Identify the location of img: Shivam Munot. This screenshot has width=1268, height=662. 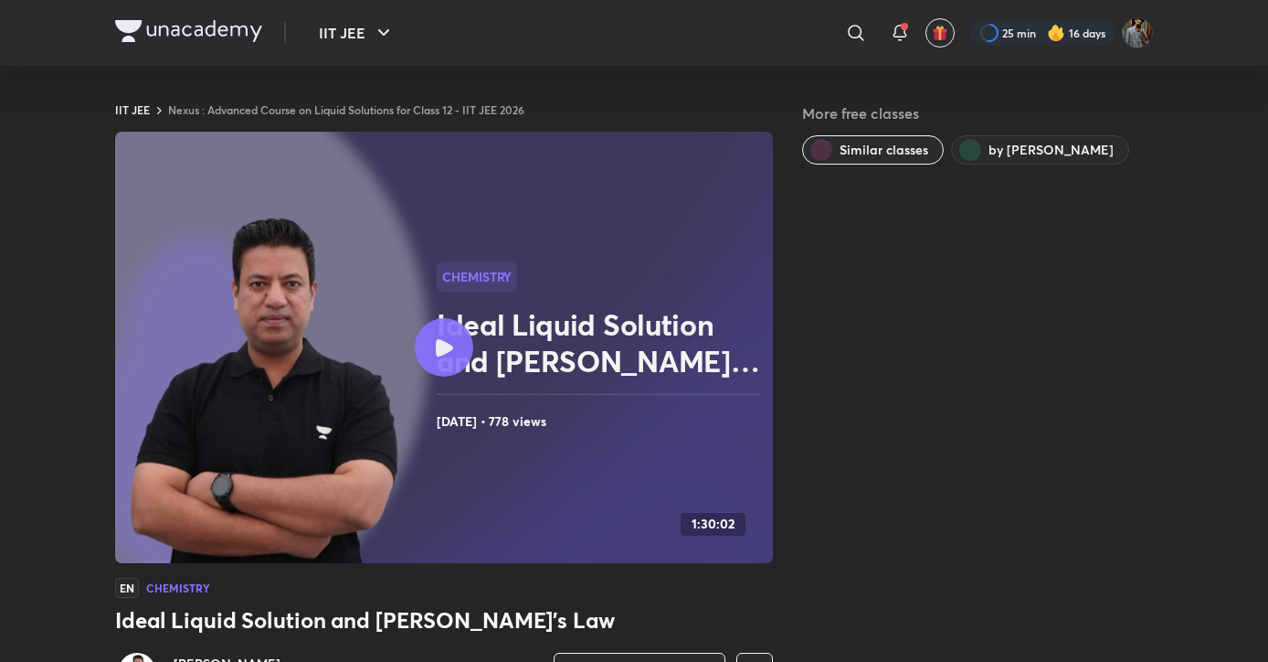
(1138, 33).